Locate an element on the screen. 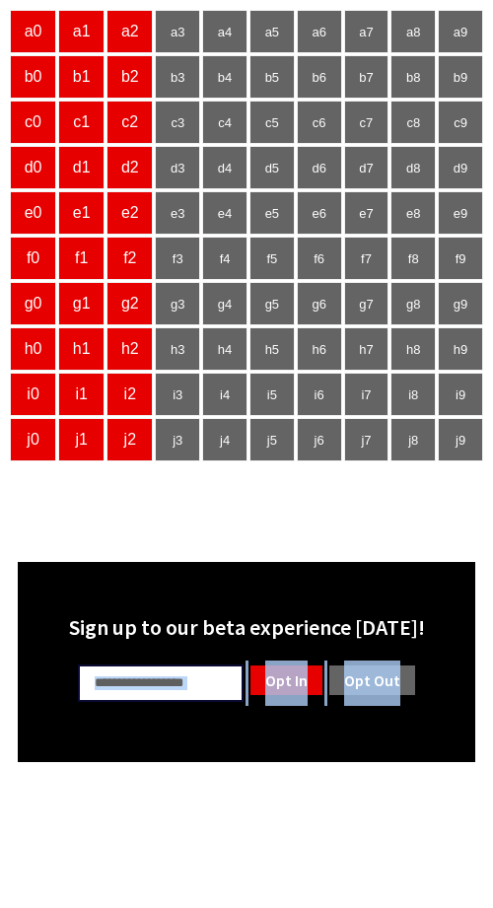  td: f0 is located at coordinates (33, 258).